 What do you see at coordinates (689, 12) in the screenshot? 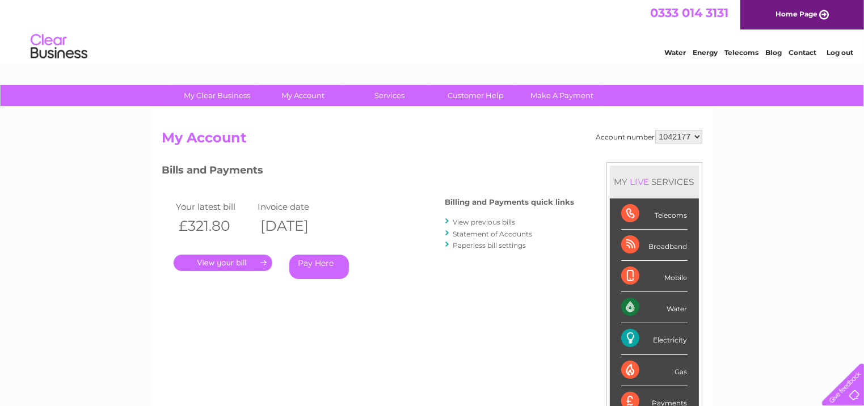
I see `span: 0333 014 3131` at bounding box center [689, 12].